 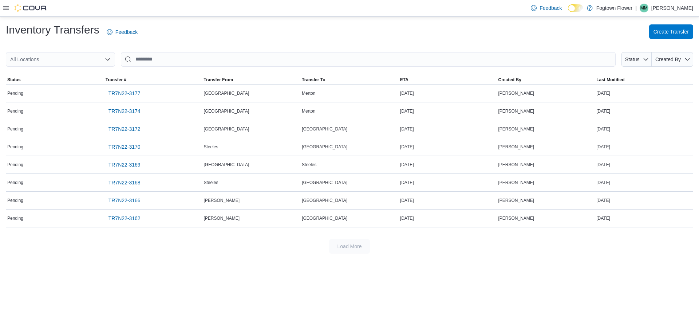 What do you see at coordinates (125, 93) in the screenshot?
I see `span: TR7N22-3177` at bounding box center [125, 93].